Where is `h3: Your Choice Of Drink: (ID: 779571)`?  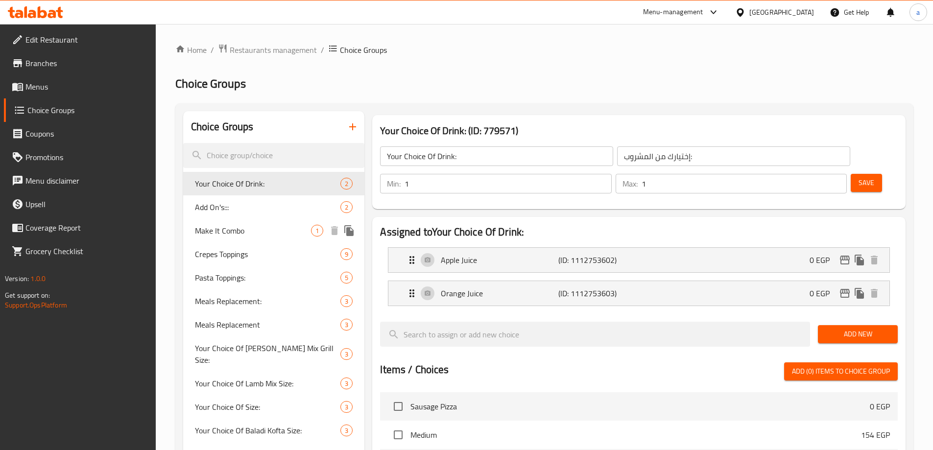
h3: Your Choice Of Drink: (ID: 779571) is located at coordinates (639, 131).